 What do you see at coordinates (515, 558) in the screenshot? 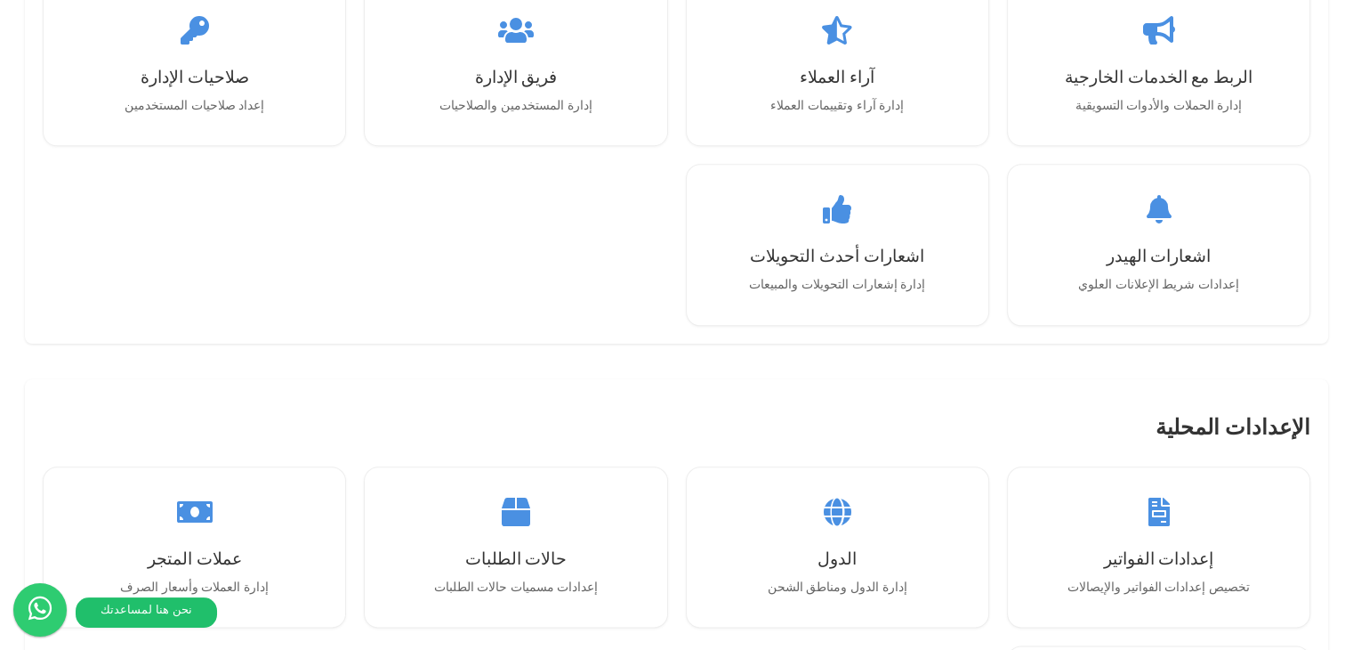
I see `h3: حالات الطلبات` at bounding box center [515, 558].